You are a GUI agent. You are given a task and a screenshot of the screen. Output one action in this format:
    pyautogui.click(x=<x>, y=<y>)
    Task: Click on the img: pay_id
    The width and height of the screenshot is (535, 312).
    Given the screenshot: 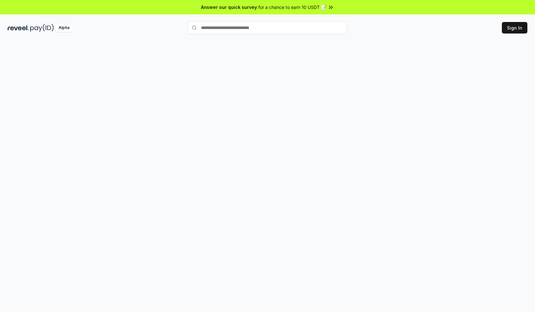 What is the action you would take?
    pyautogui.click(x=42, y=28)
    